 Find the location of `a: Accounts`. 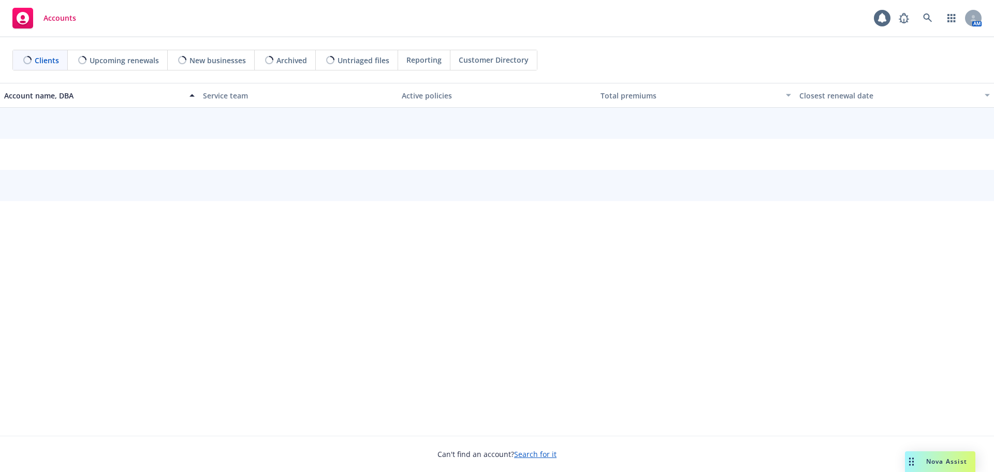

a: Accounts is located at coordinates (44, 18).